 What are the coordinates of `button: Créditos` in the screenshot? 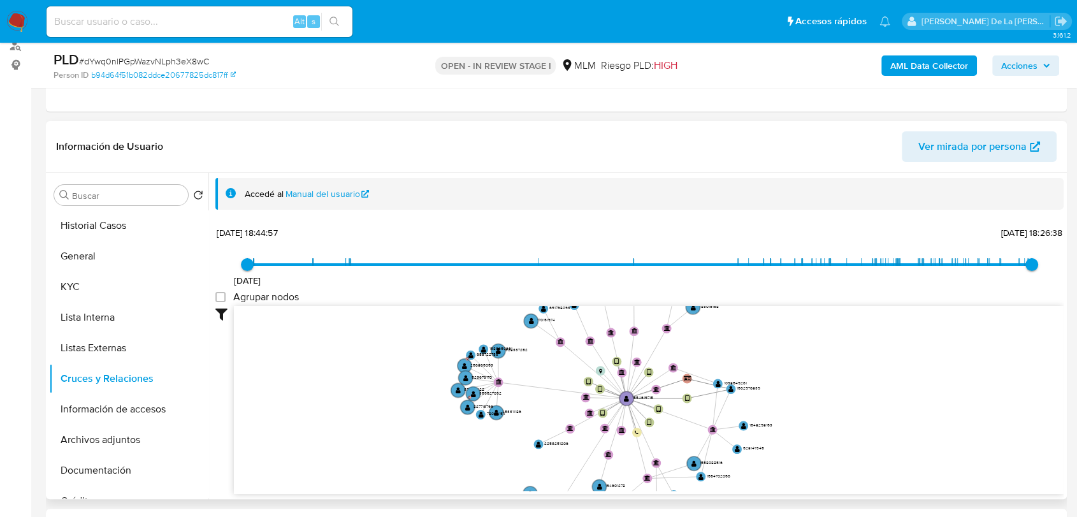 It's located at (129, 501).